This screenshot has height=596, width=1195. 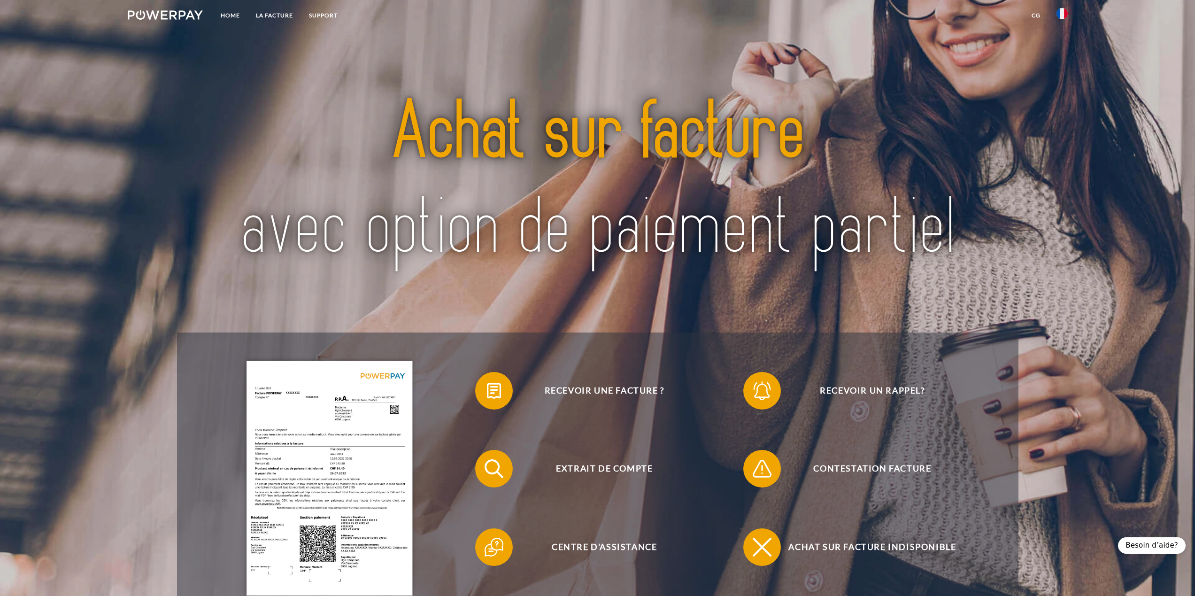 What do you see at coordinates (872, 391) in the screenshot?
I see `span: Recevoir un rappel?` at bounding box center [872, 391].